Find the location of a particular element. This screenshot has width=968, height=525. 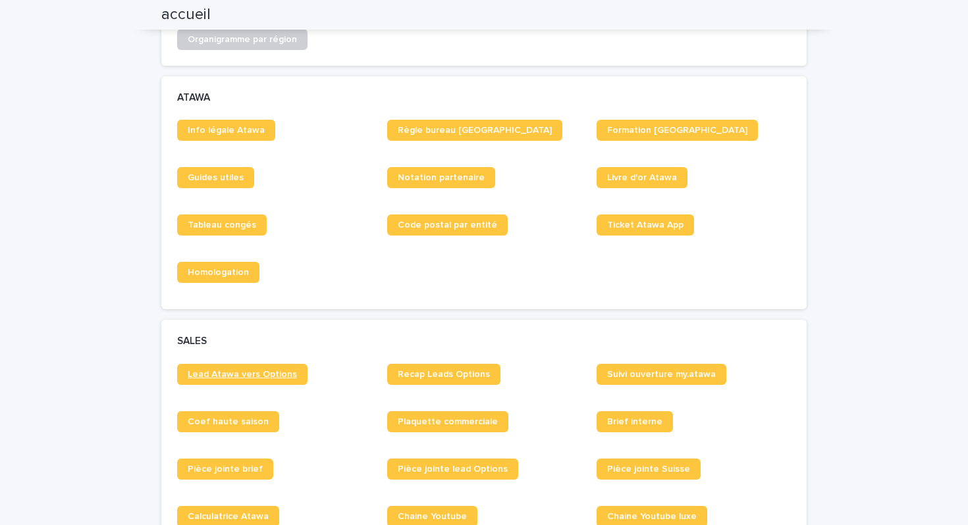

span: Recap Leads Options is located at coordinates (444, 375).